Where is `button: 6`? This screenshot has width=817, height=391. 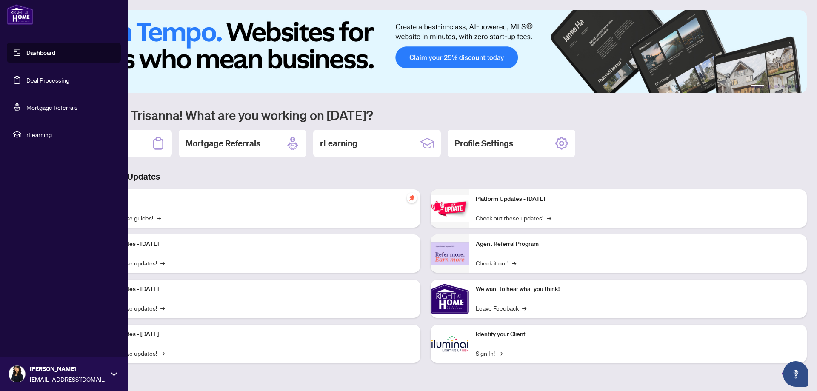 button: 6 is located at coordinates (797, 86).